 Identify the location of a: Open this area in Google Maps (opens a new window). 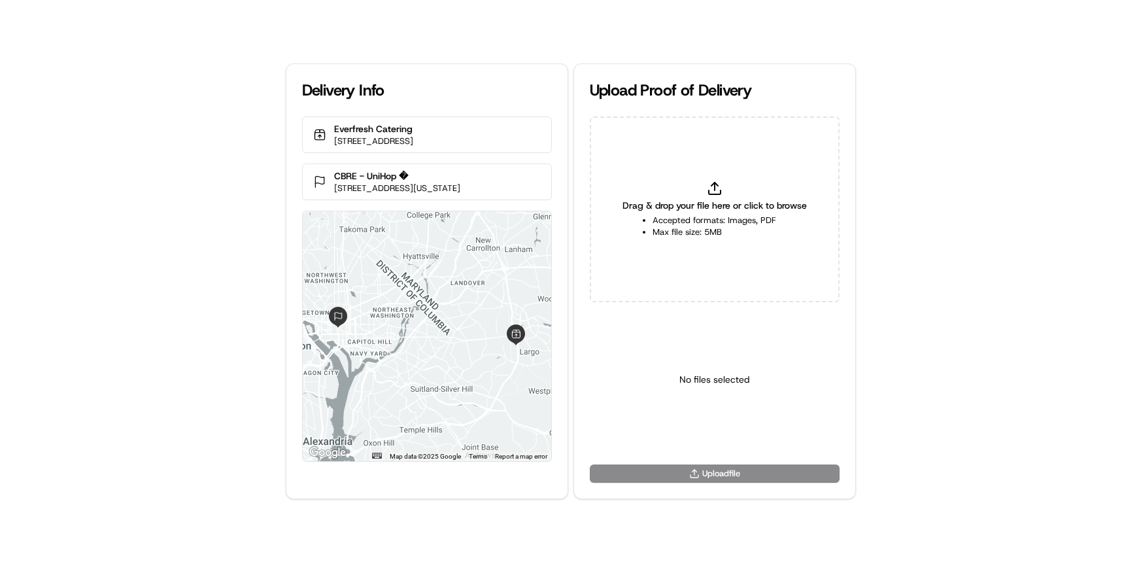
(328, 453).